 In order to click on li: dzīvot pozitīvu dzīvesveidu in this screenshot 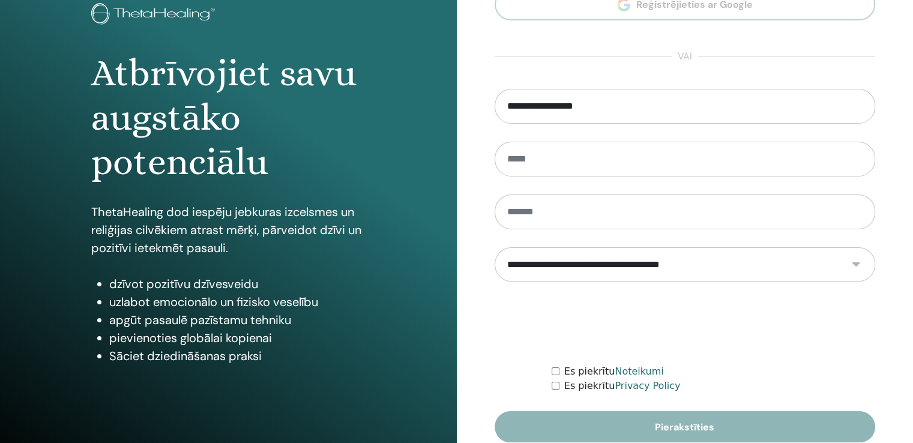, I will do `click(237, 284)`.